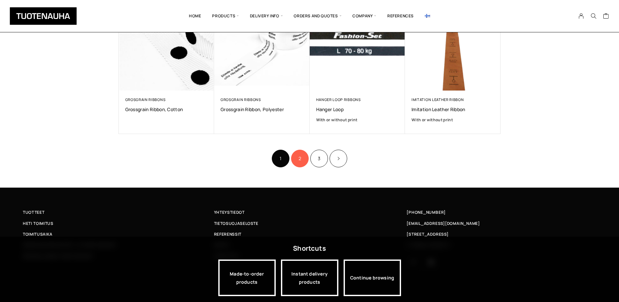 The height and width of the screenshot is (302, 619). I want to click on a: Imitation leather ribbon, so click(438, 99).